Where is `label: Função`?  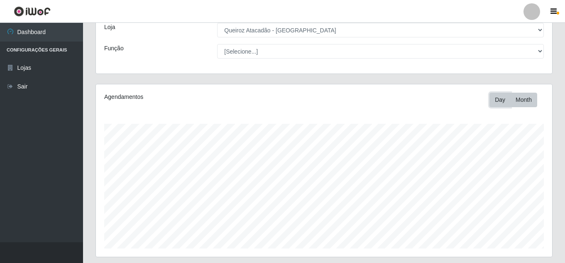 label: Função is located at coordinates (114, 48).